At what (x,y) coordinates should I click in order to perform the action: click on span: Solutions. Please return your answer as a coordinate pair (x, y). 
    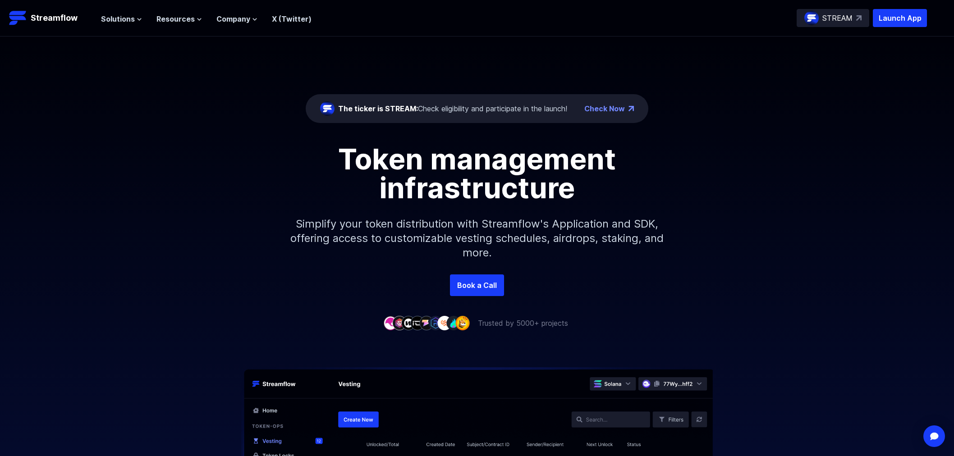
    Looking at the image, I should click on (118, 19).